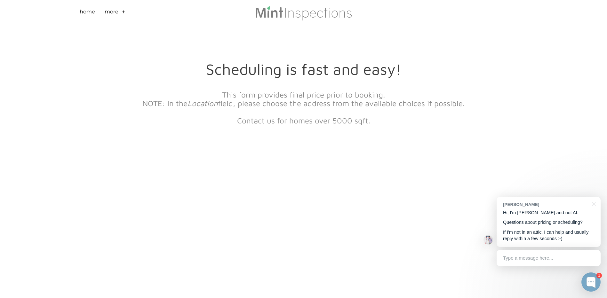 This screenshot has width=607, height=298. Describe the element at coordinates (87, 13) in the screenshot. I see `a: Home` at that location.